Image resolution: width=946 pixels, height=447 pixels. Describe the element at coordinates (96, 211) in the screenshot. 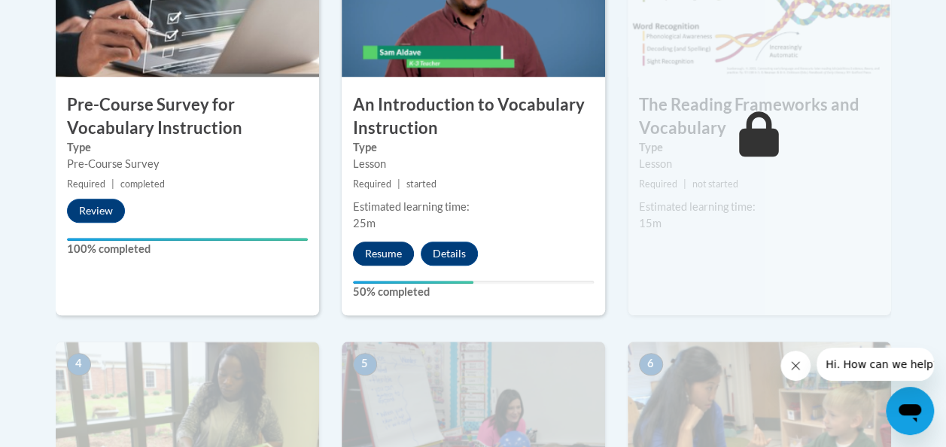

I see `button: Review` at that location.